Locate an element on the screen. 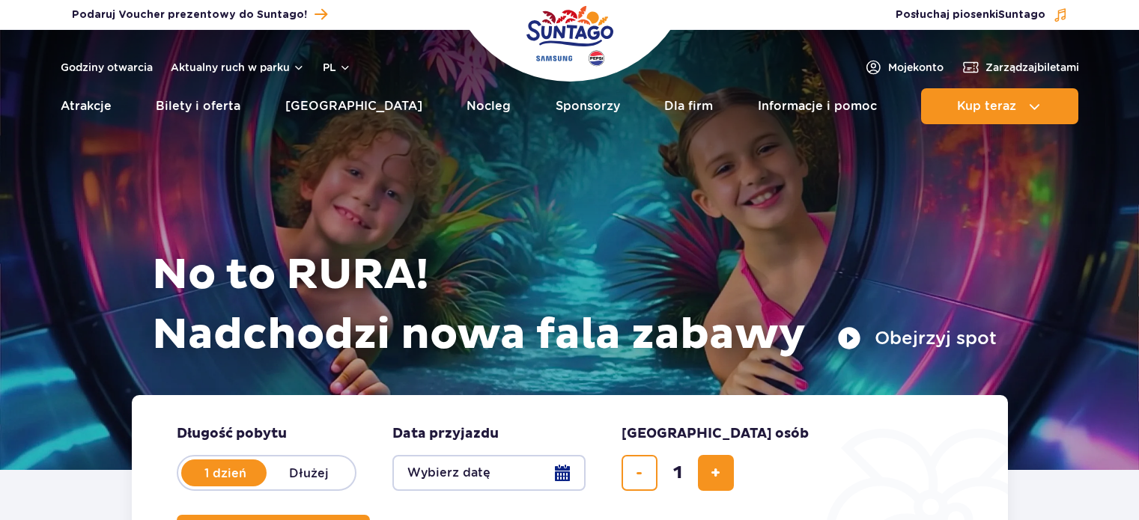 Image resolution: width=1139 pixels, height=520 pixels. a: Bilety i oferta is located at coordinates (198, 106).